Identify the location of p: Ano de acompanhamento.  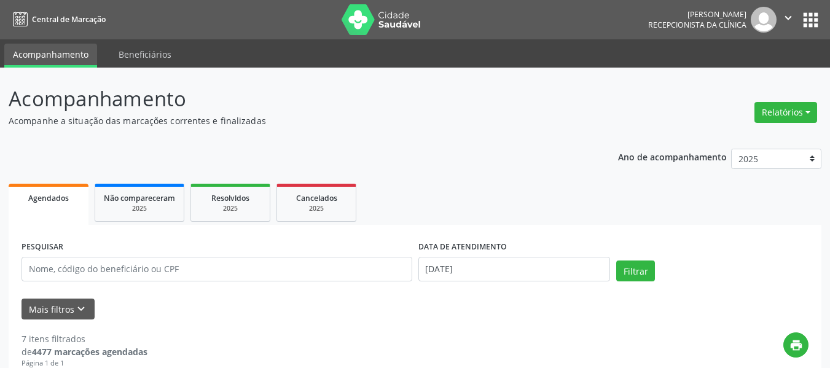
(672, 156).